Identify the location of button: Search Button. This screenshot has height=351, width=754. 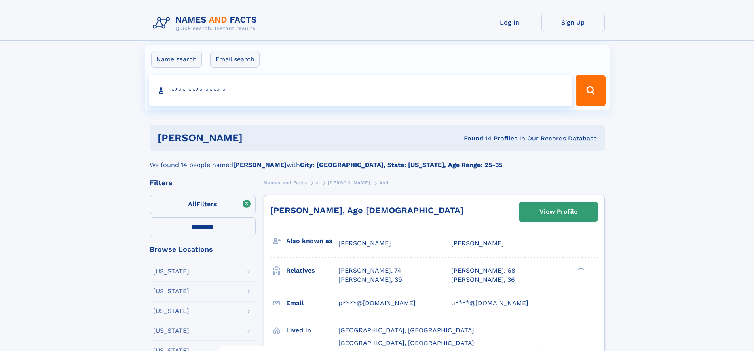
(591, 91).